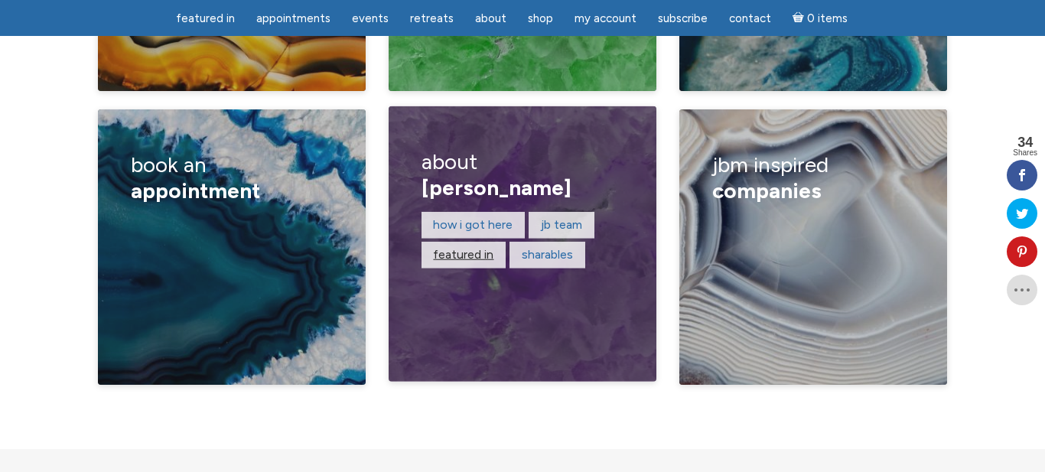 The image size is (1045, 472). Describe the element at coordinates (605, 18) in the screenshot. I see `span: My Account` at that location.